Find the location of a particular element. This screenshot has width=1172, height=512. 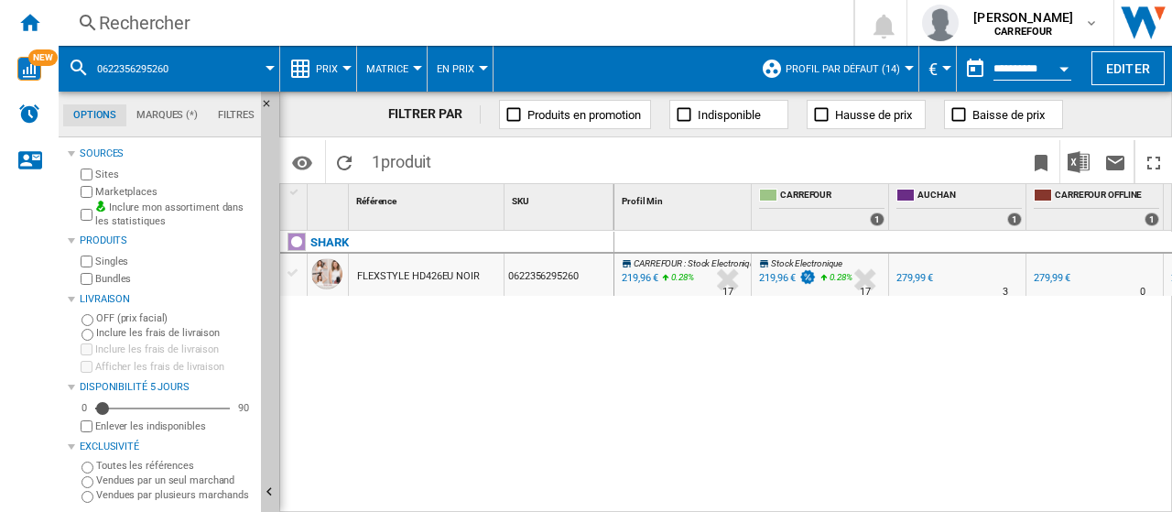

label: Marketplaces is located at coordinates (174, 191).